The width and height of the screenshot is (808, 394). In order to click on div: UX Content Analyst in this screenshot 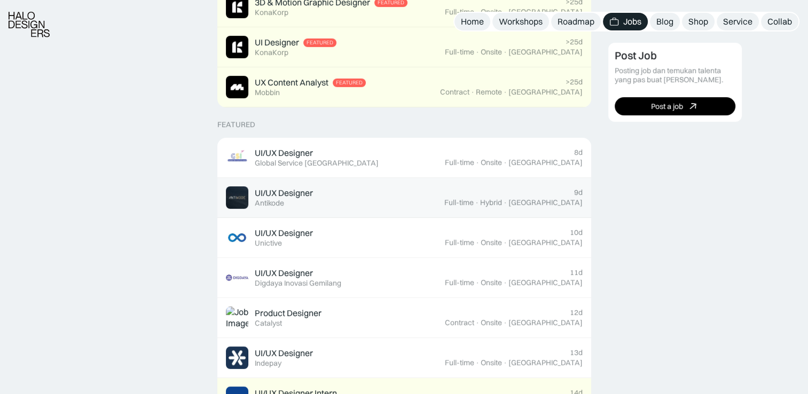, I will do `click(292, 82)`.